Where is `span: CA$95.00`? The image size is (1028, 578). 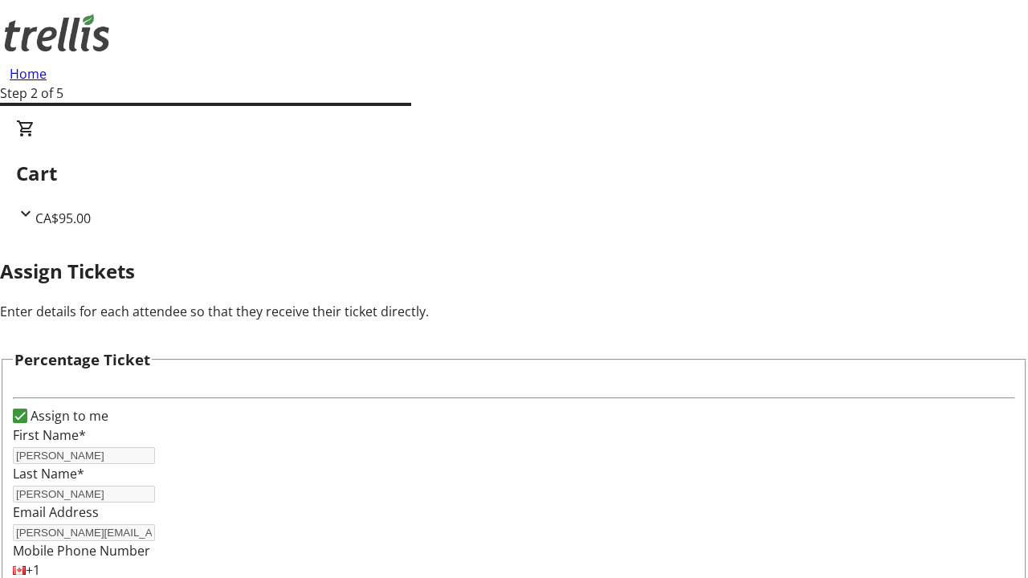 span: CA$95.00 is located at coordinates (63, 218).